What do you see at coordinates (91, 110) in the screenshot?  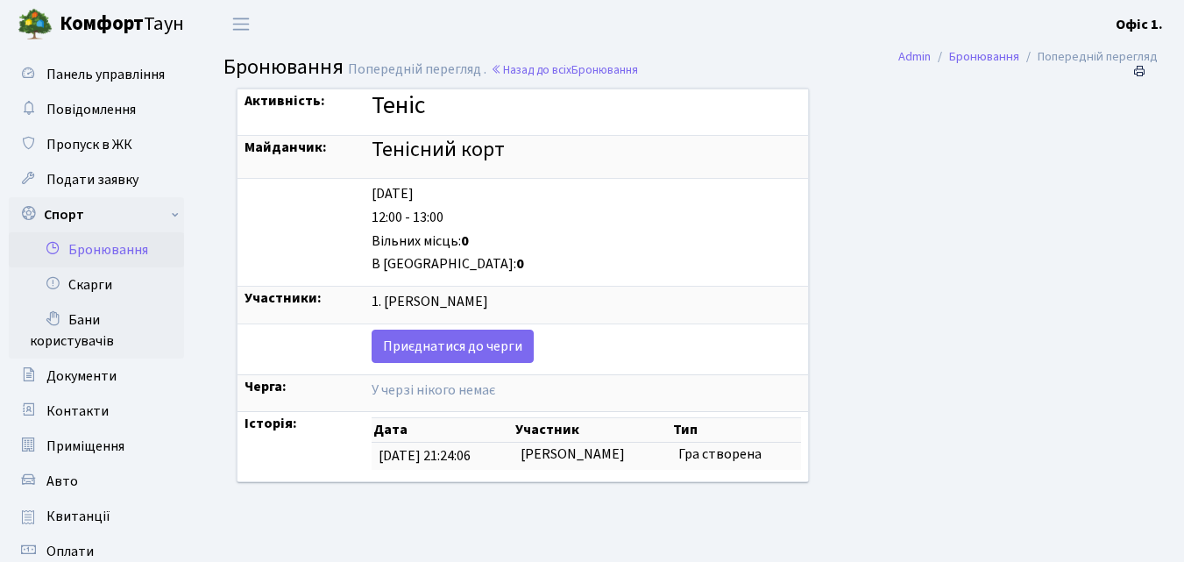 I see `span: Повідомлення` at bounding box center [91, 110].